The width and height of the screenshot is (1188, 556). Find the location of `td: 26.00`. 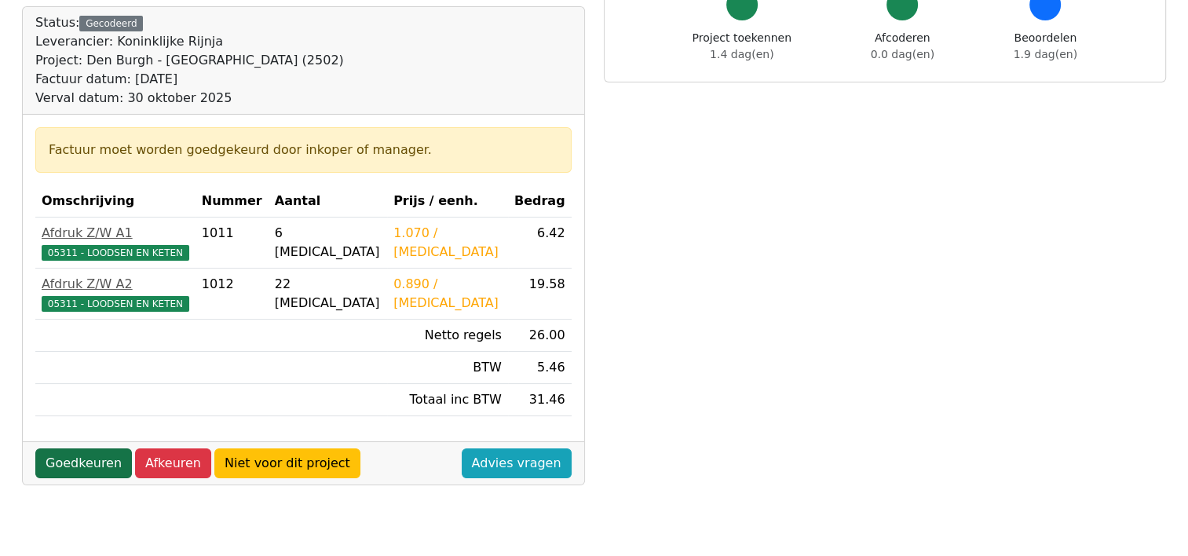

td: 26.00 is located at coordinates (539, 335).